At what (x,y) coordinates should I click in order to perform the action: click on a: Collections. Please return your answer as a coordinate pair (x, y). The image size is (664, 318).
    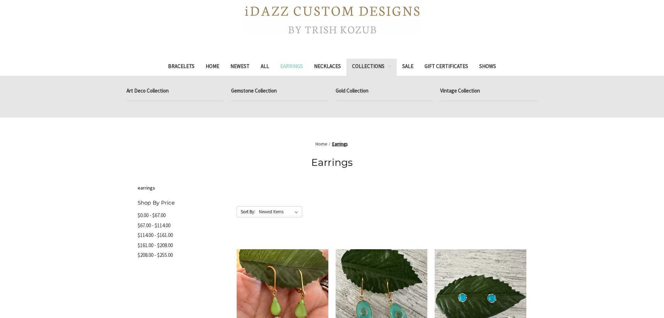
    Looking at the image, I should click on (372, 67).